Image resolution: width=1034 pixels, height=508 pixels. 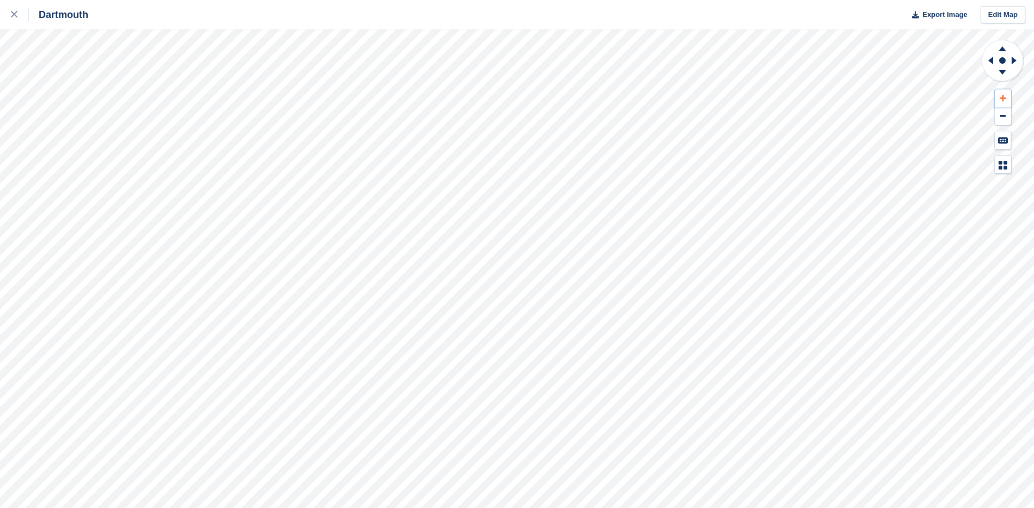 What do you see at coordinates (936, 15) in the screenshot?
I see `button: Export Image` at bounding box center [936, 15].